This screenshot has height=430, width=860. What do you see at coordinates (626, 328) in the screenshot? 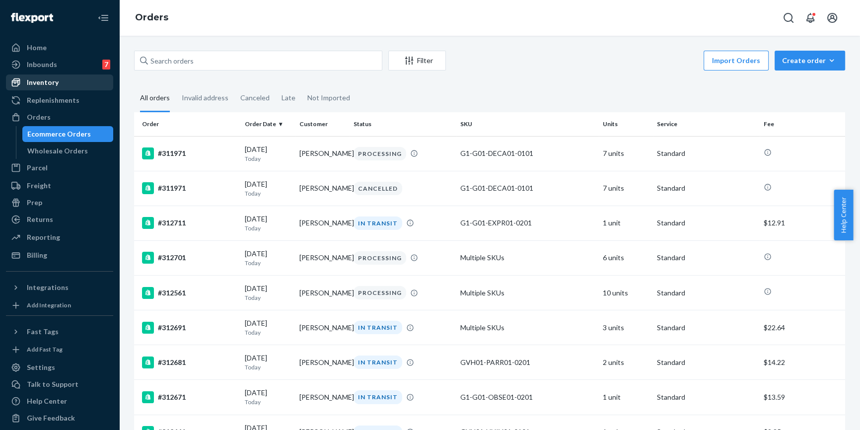
I see `td: 3 units` at bounding box center [626, 328].